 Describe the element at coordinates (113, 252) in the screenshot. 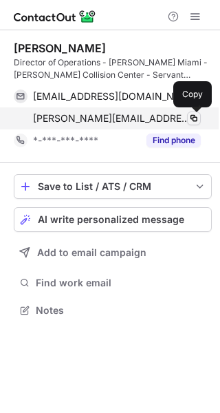

I see `button: Add to email campaign` at that location.